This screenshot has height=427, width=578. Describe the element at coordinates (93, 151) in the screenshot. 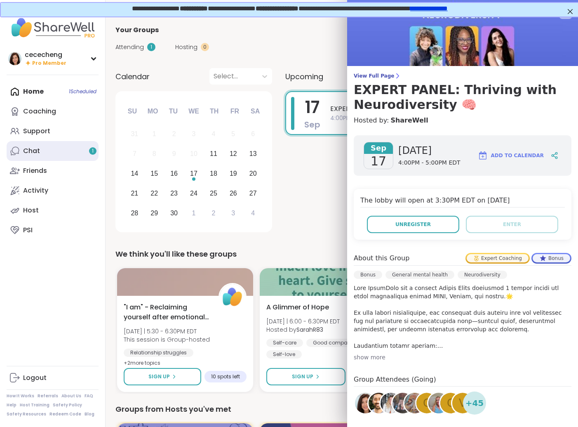

I see `span: 1` at that location.